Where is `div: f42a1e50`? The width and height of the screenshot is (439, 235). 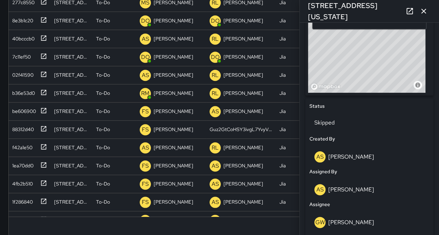 div: f42a1e50 is located at coordinates (21, 146).